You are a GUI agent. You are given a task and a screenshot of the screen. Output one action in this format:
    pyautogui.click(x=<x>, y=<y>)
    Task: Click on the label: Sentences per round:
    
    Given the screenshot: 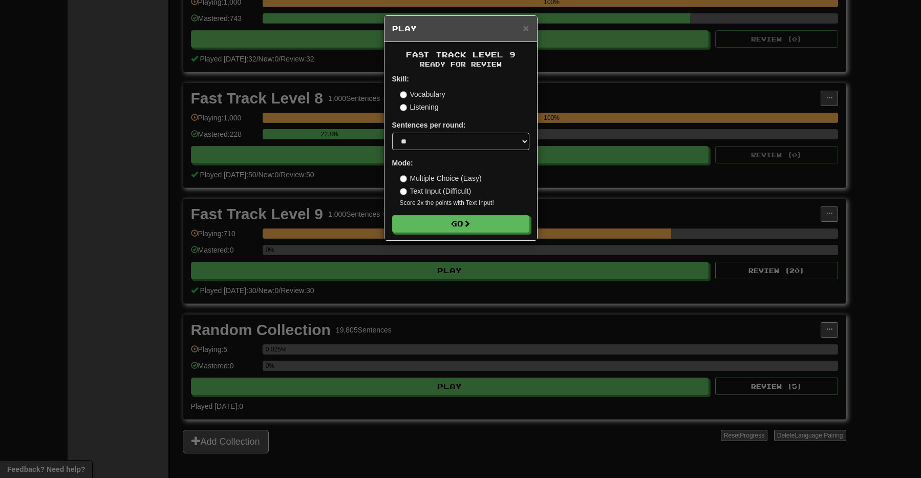 What is the action you would take?
    pyautogui.click(x=429, y=125)
    